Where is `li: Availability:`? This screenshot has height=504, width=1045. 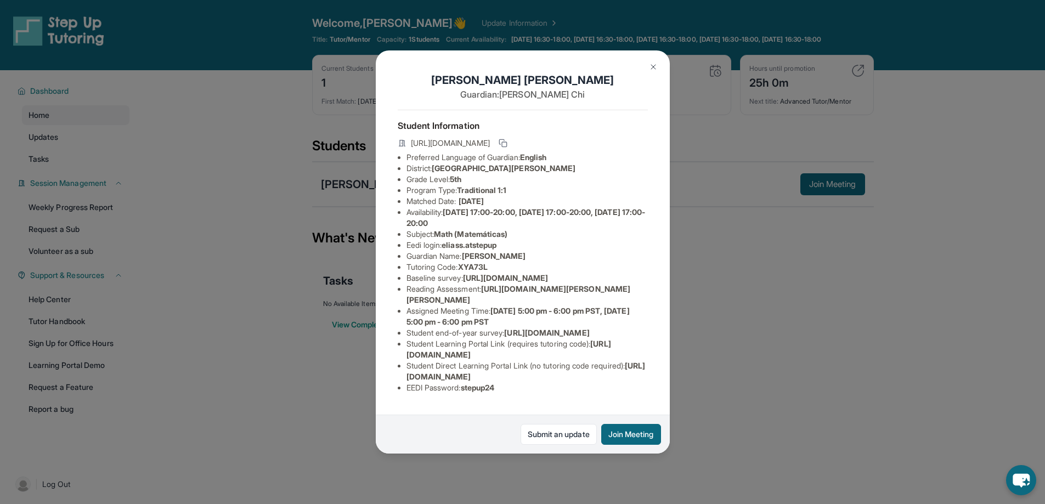 li: Availability: is located at coordinates (527, 218).